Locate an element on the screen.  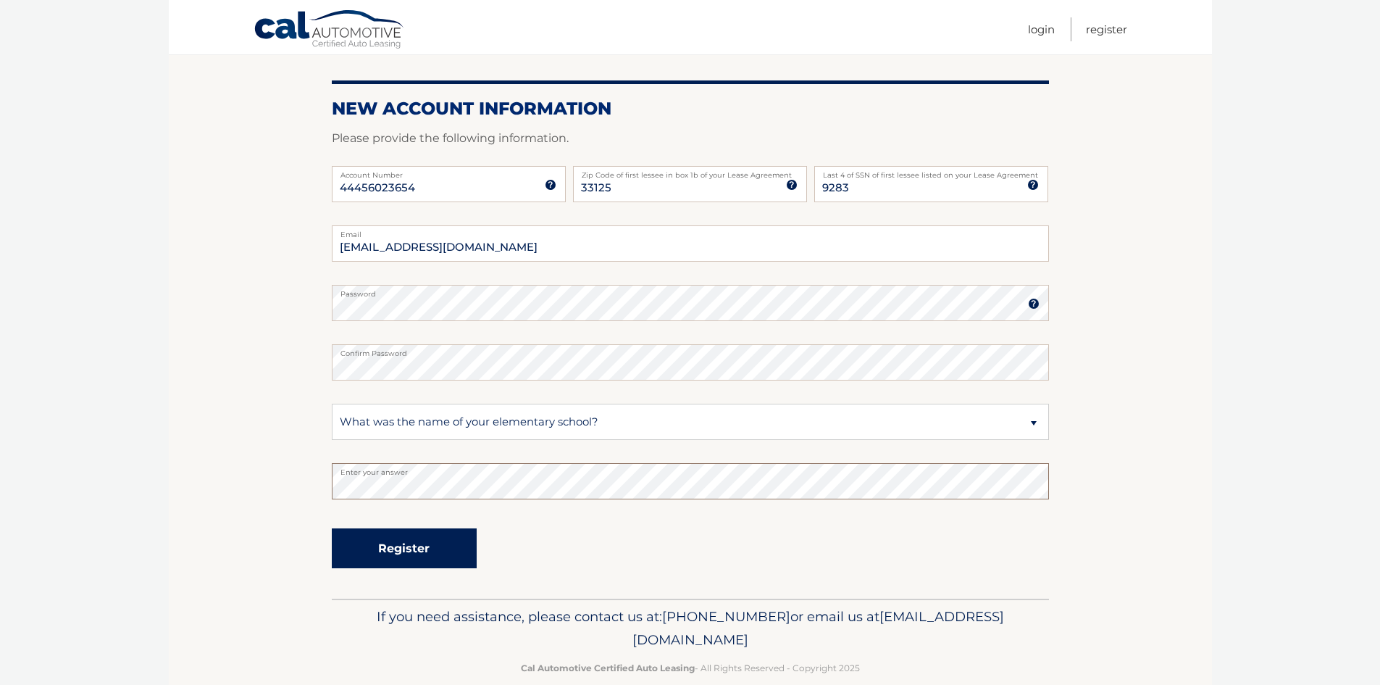
label: Enter your answer is located at coordinates (690, 469).